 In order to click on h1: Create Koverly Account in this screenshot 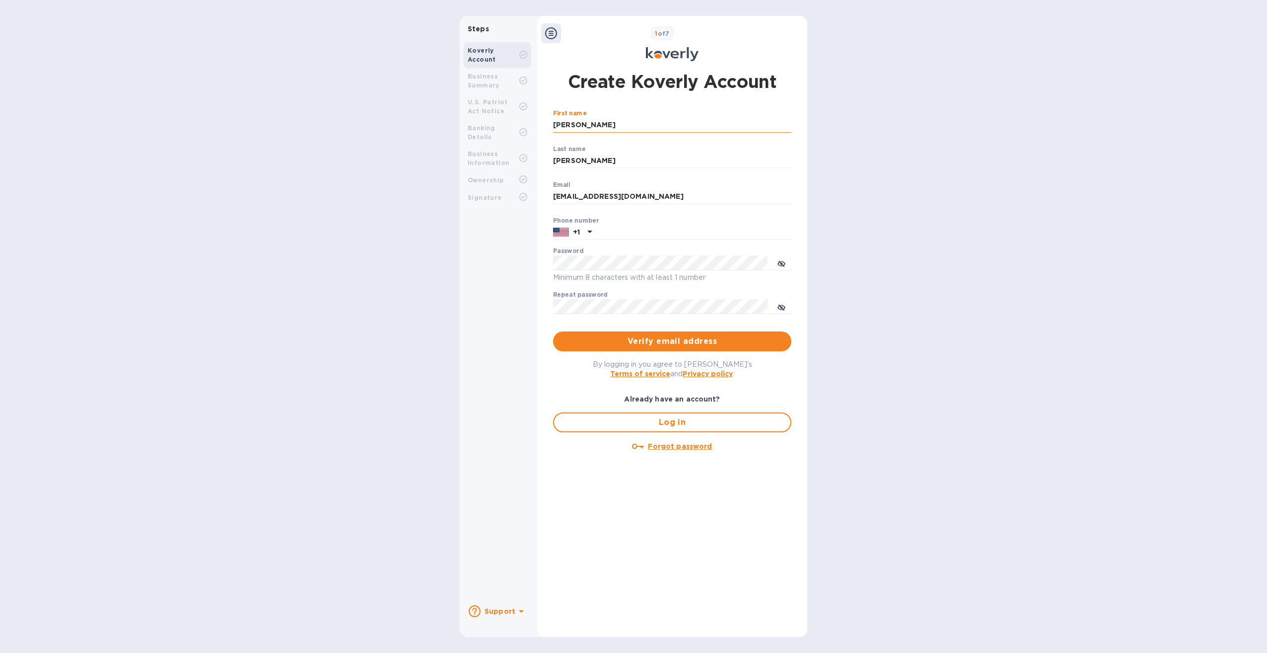, I will do `click(672, 81)`.